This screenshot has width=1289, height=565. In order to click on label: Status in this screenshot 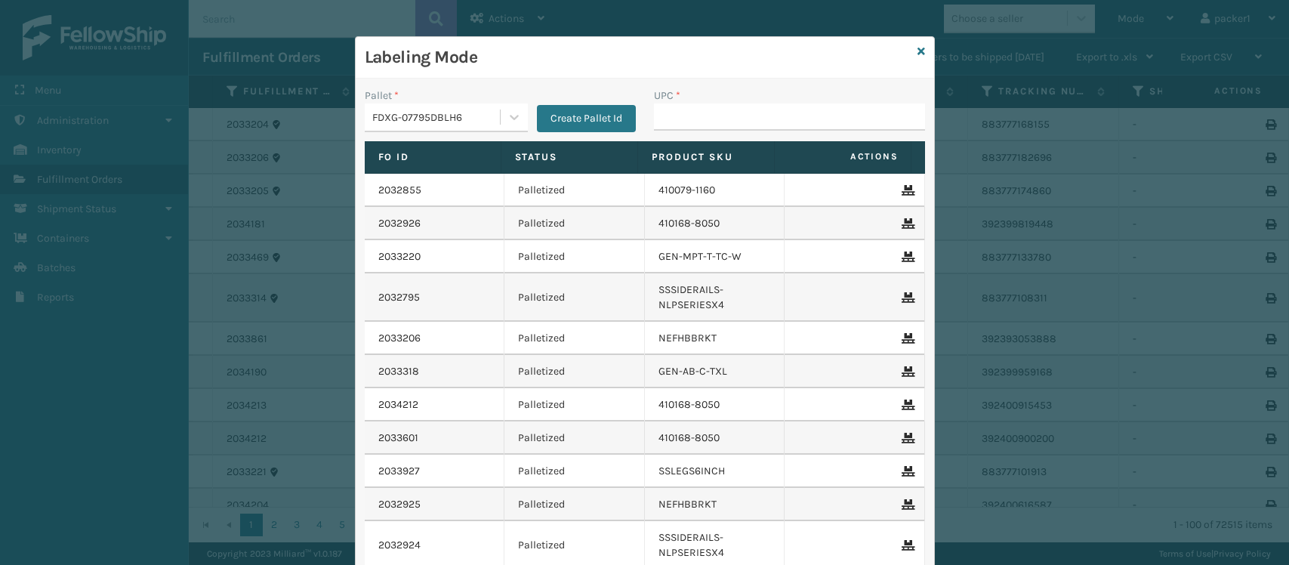, I will do `click(569, 157)`.